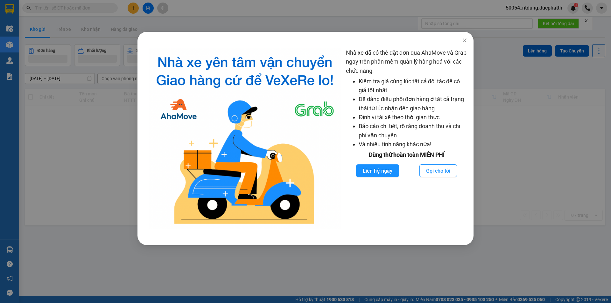 This screenshot has height=303, width=611. I want to click on li: Và nhiều tính năng khác nữa!, so click(413, 145).